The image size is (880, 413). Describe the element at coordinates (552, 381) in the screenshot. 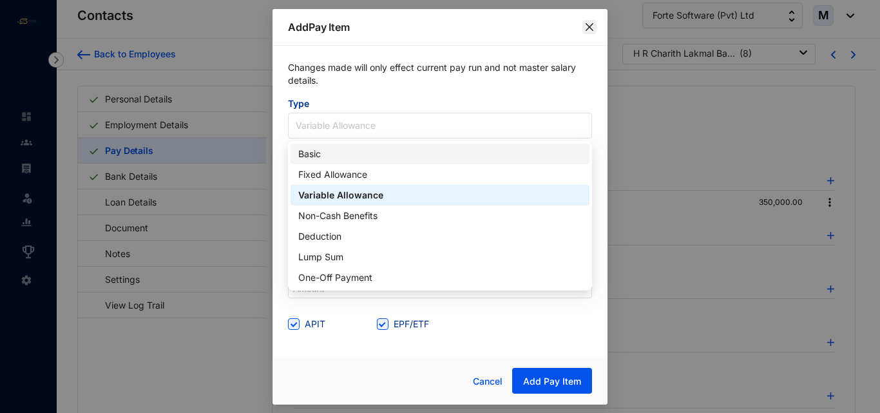

I see `button: Add Pay Item` at that location.